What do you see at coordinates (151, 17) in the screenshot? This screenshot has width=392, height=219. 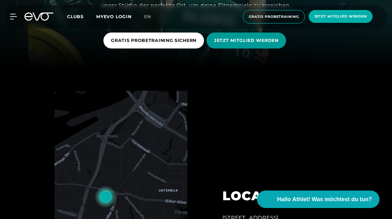 I see `a: en` at bounding box center [151, 17].